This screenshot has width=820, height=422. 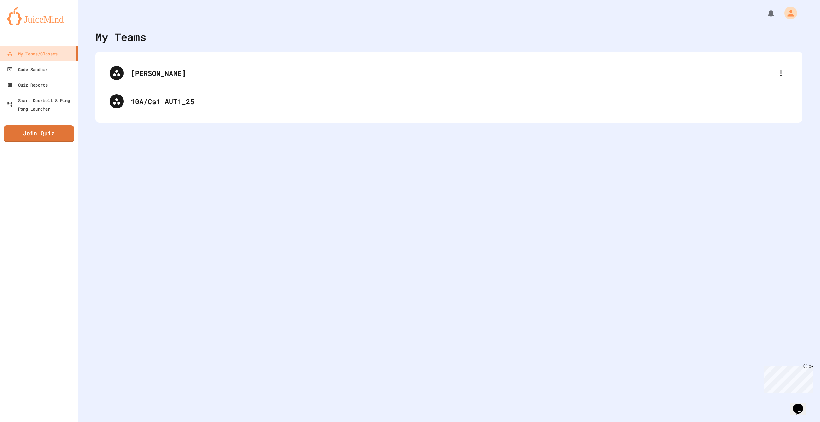 What do you see at coordinates (27, 69) in the screenshot?
I see `div: Code Sandbox` at bounding box center [27, 69].